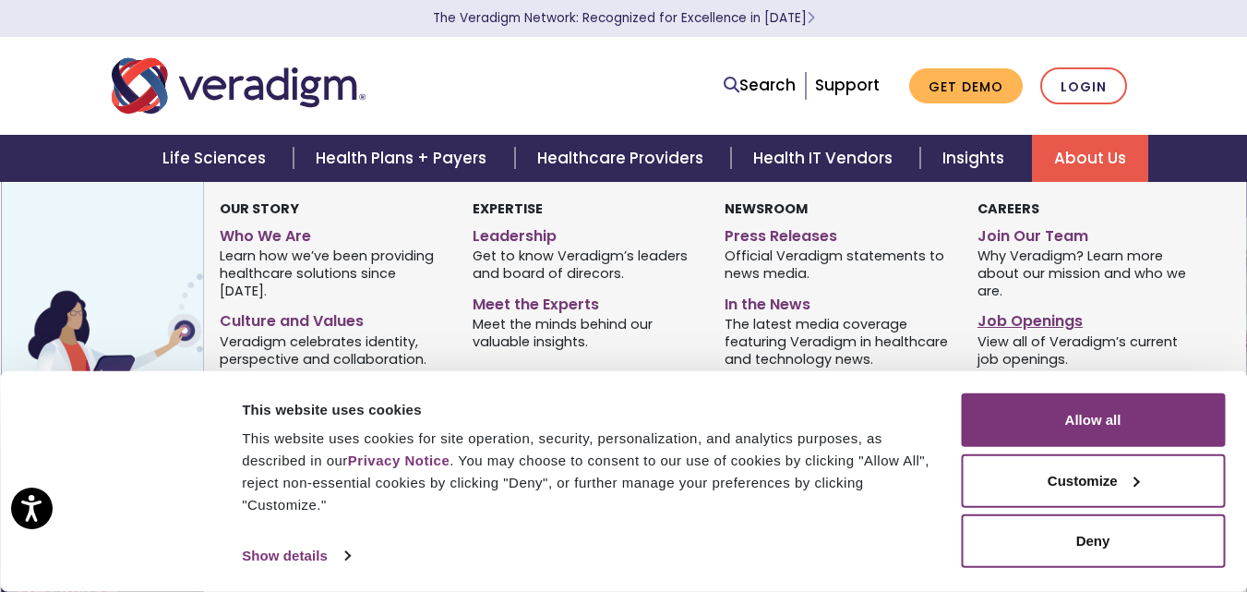 This screenshot has width=1247, height=592. I want to click on a: Join Our Team, so click(1089, 233).